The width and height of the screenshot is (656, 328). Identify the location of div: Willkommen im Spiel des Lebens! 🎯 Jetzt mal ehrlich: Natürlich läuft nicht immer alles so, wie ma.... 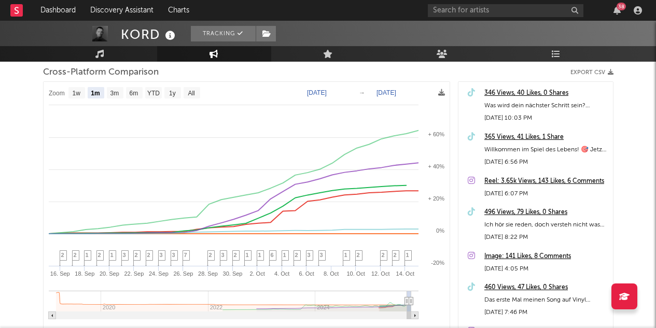
(546, 150).